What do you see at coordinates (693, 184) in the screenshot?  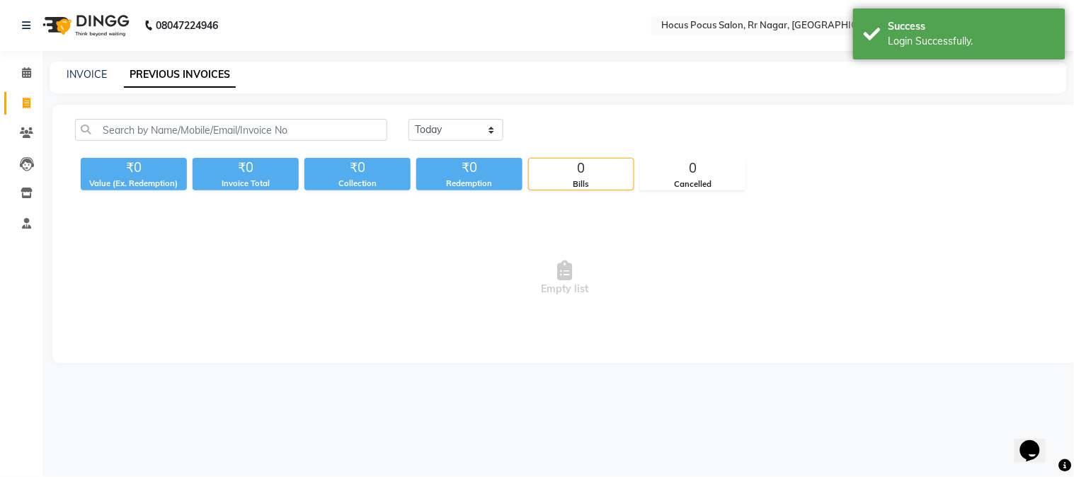 I see `div: Cancelled` at bounding box center [693, 184].